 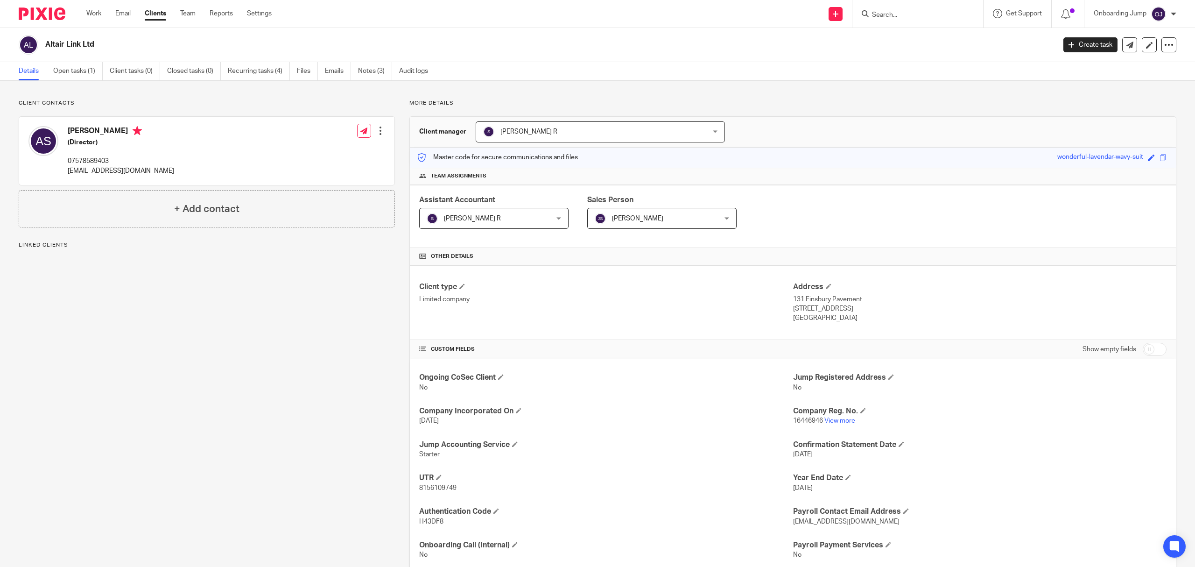 What do you see at coordinates (980, 377) in the screenshot?
I see `h4: Jump Registered Address` at bounding box center [980, 377].